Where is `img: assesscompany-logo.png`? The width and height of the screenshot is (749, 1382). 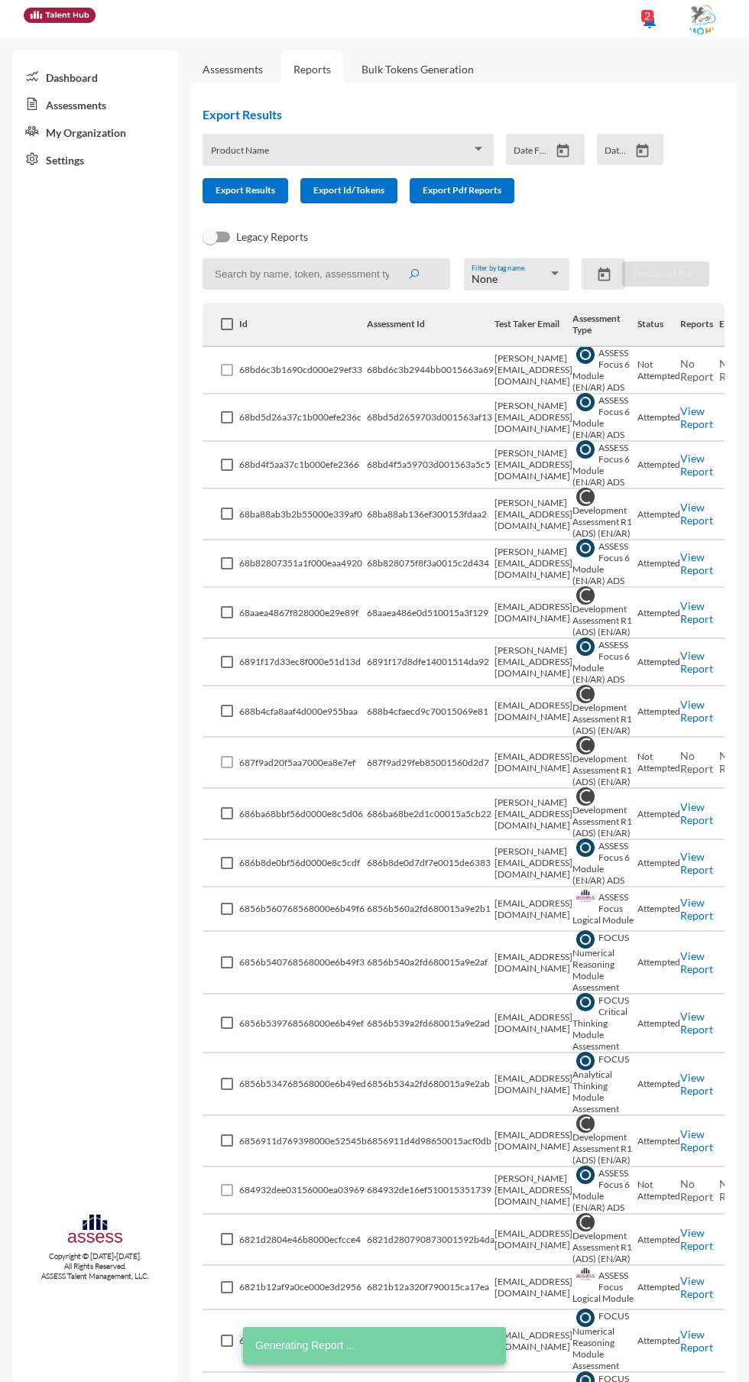
img: assesscompany-logo.png is located at coordinates (96, 1230).